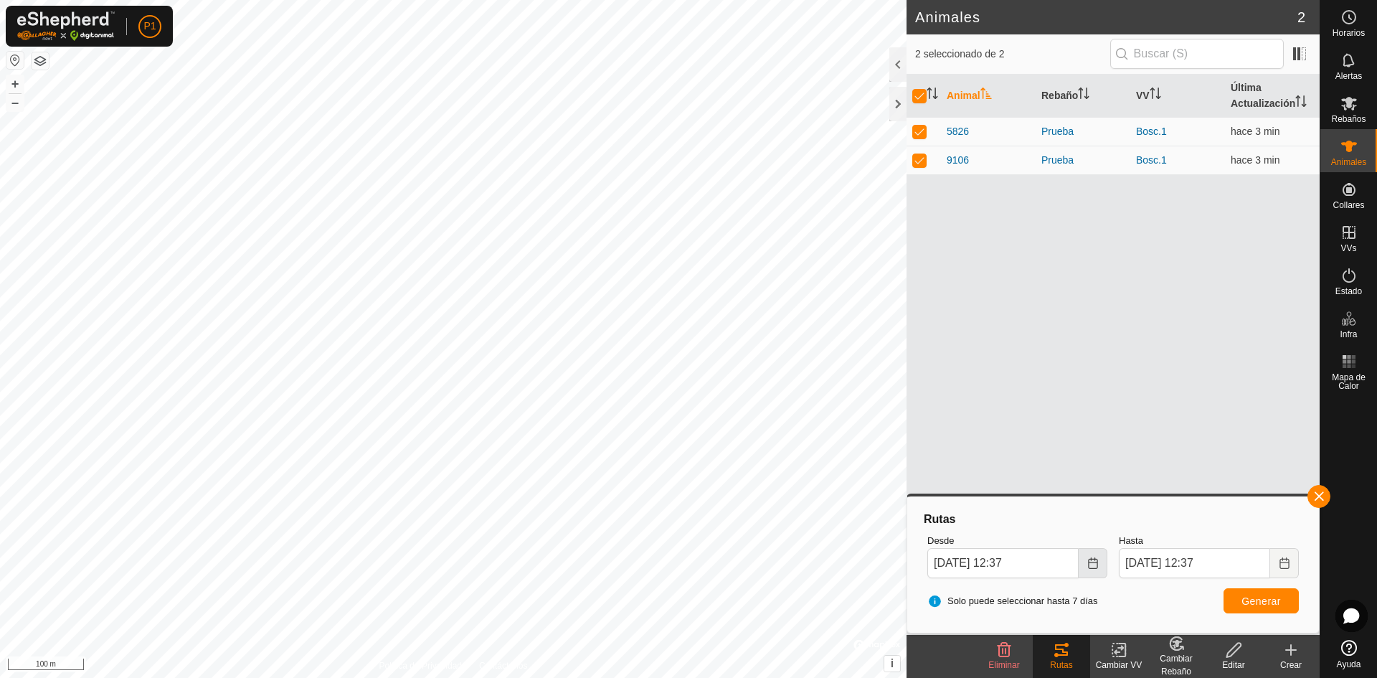 The width and height of the screenshot is (1377, 678). I want to click on a: Contáctenos, so click(503, 665).